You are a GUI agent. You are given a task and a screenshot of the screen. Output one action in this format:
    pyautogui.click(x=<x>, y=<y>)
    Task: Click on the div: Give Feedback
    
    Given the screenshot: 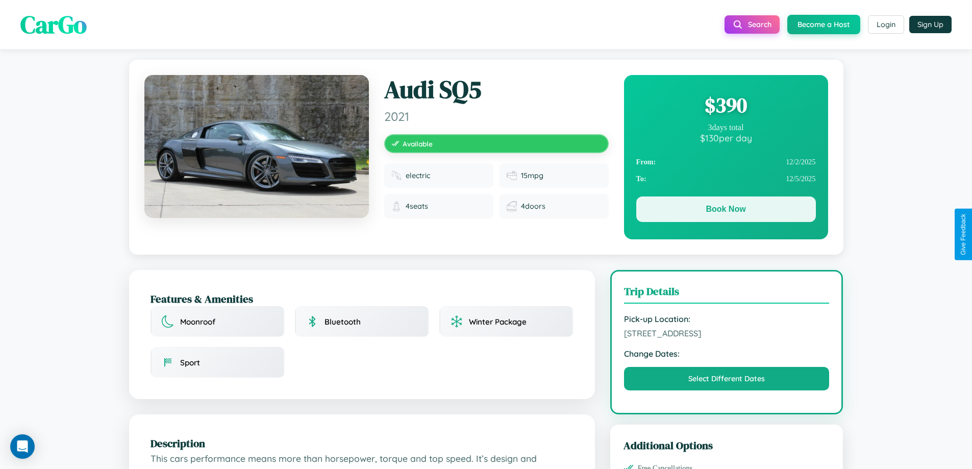 What is the action you would take?
    pyautogui.click(x=964, y=234)
    